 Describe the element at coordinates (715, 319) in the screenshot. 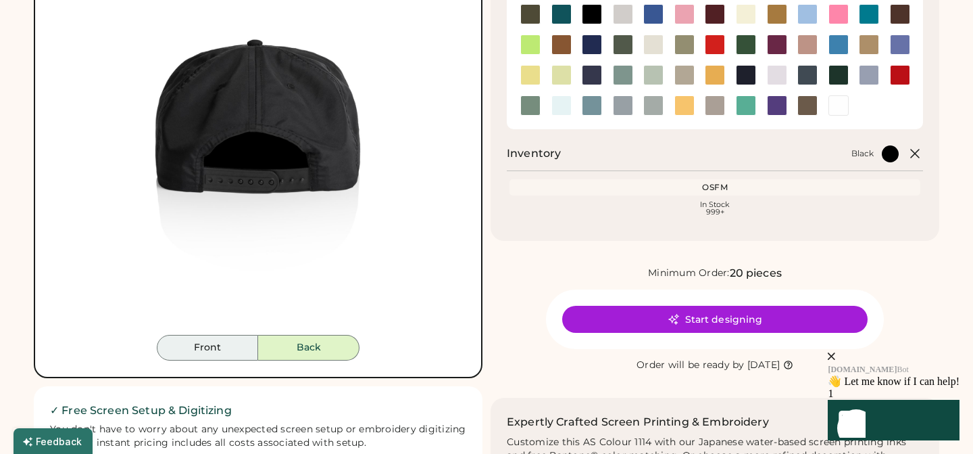

I see `button: Start designing` at that location.